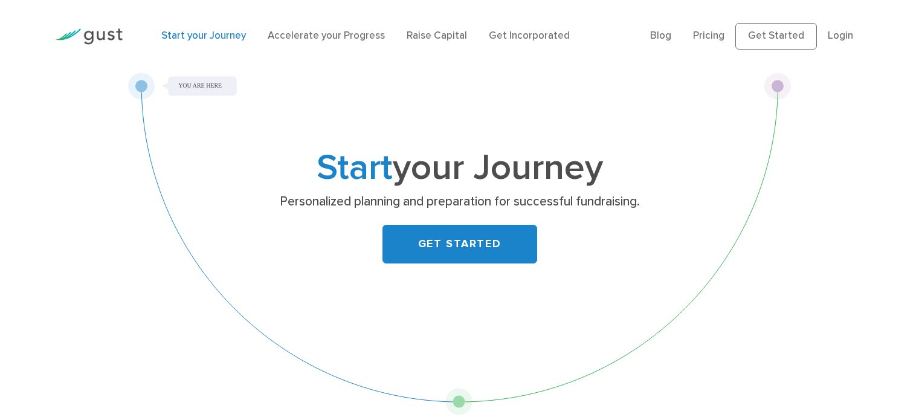  I want to click on a: Raise Capital, so click(437, 36).